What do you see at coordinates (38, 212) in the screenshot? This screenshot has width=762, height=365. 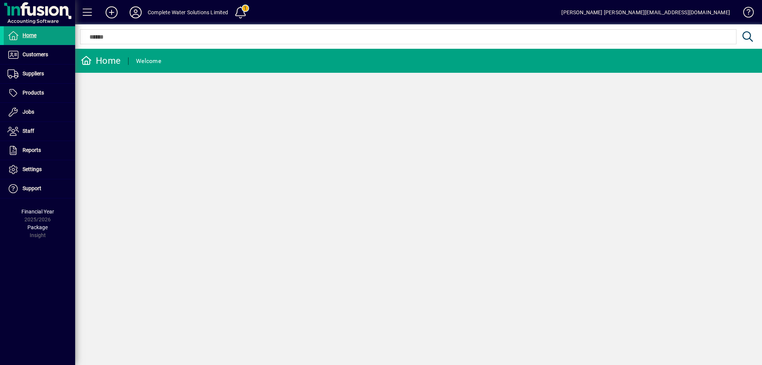 I see `span: Financial Year` at bounding box center [38, 212].